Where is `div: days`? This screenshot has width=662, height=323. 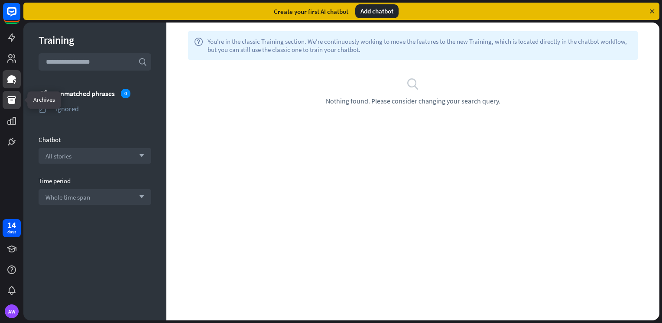
div: days is located at coordinates (12, 232).